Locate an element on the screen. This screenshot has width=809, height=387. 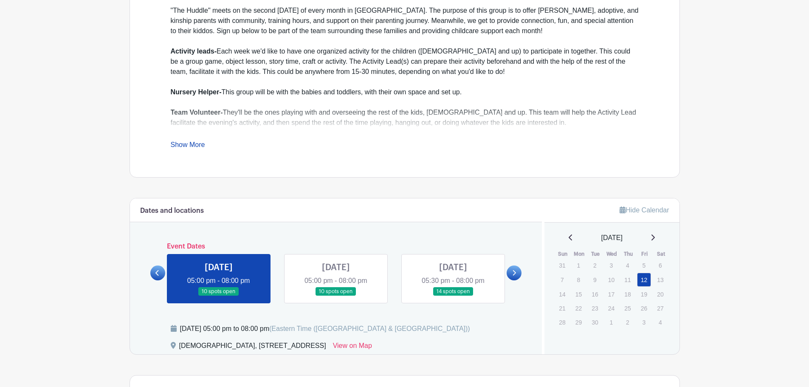
p: 14 is located at coordinates (562, 294).